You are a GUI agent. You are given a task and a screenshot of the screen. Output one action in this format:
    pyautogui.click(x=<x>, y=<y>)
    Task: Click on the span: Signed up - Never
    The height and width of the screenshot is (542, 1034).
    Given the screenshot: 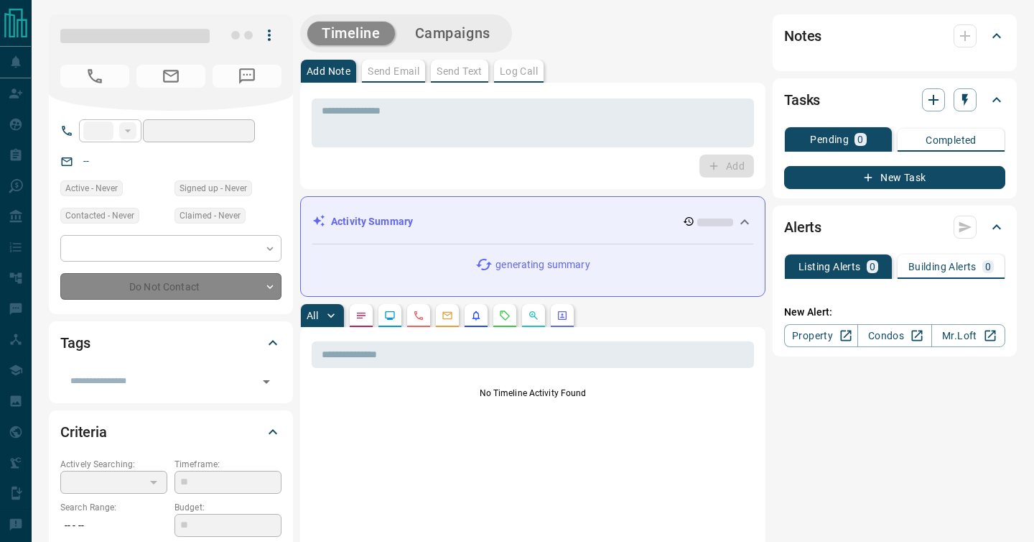 What is the action you would take?
    pyautogui.click(x=213, y=188)
    